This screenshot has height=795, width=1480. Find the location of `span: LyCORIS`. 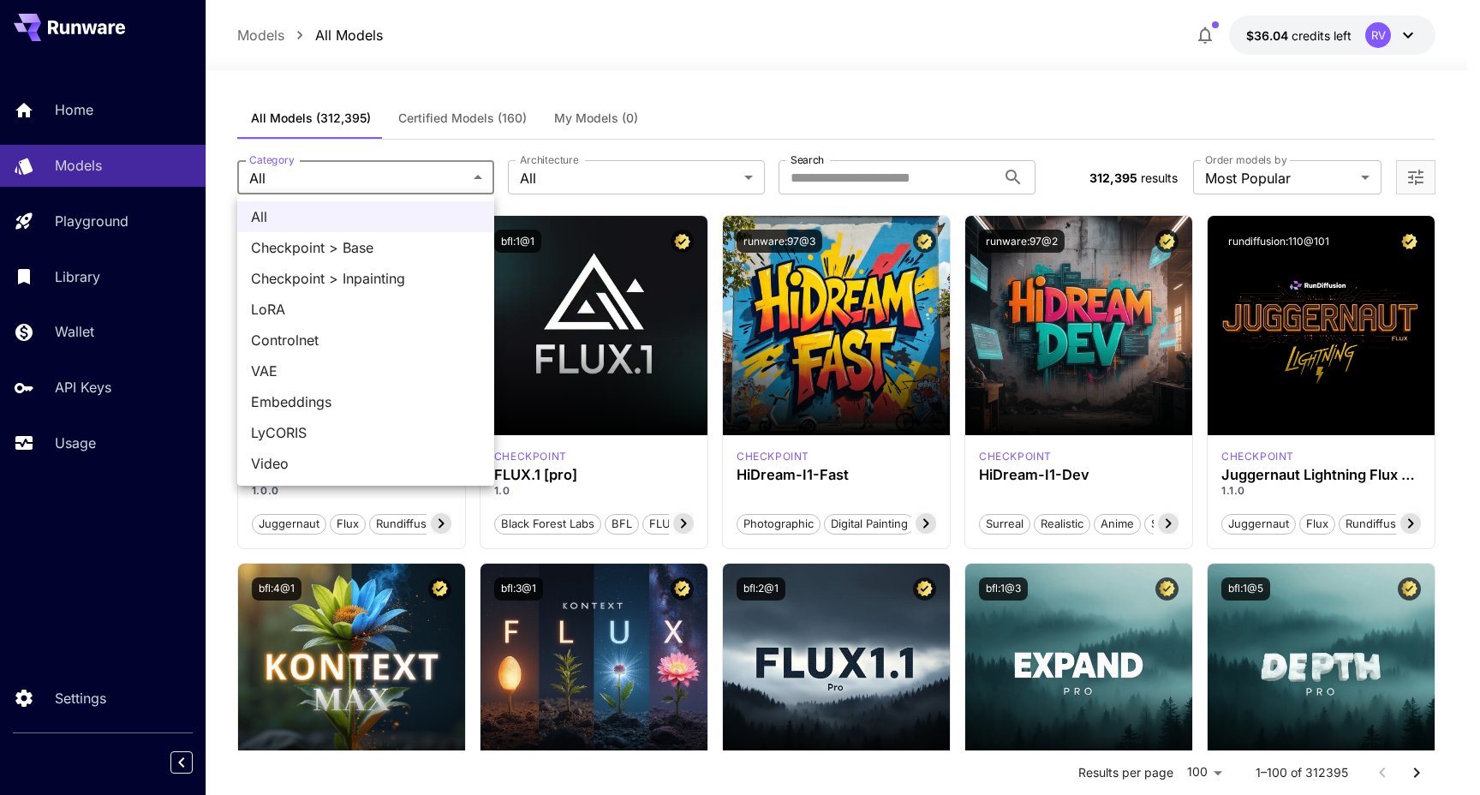

span: LyCORIS is located at coordinates (366, 433).